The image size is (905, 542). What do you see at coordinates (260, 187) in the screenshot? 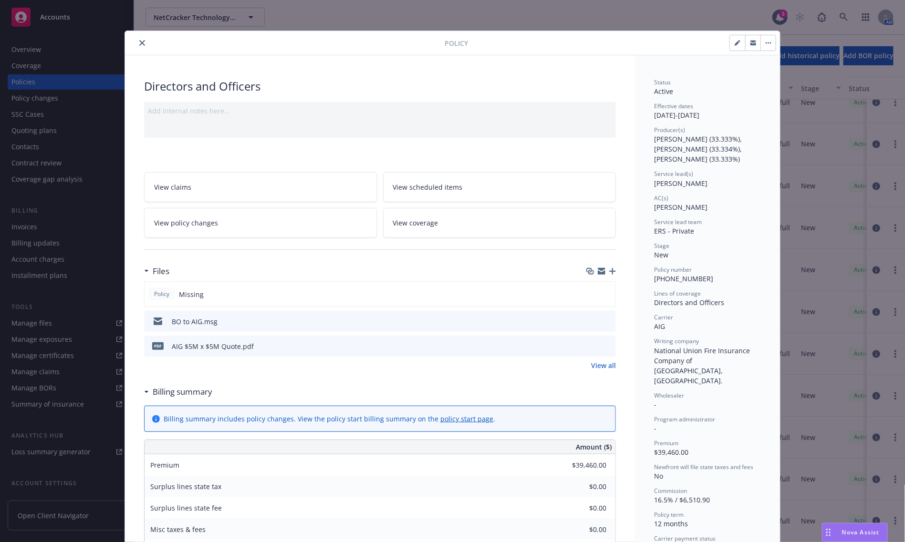
I see `a: View claims` at bounding box center [260, 187].